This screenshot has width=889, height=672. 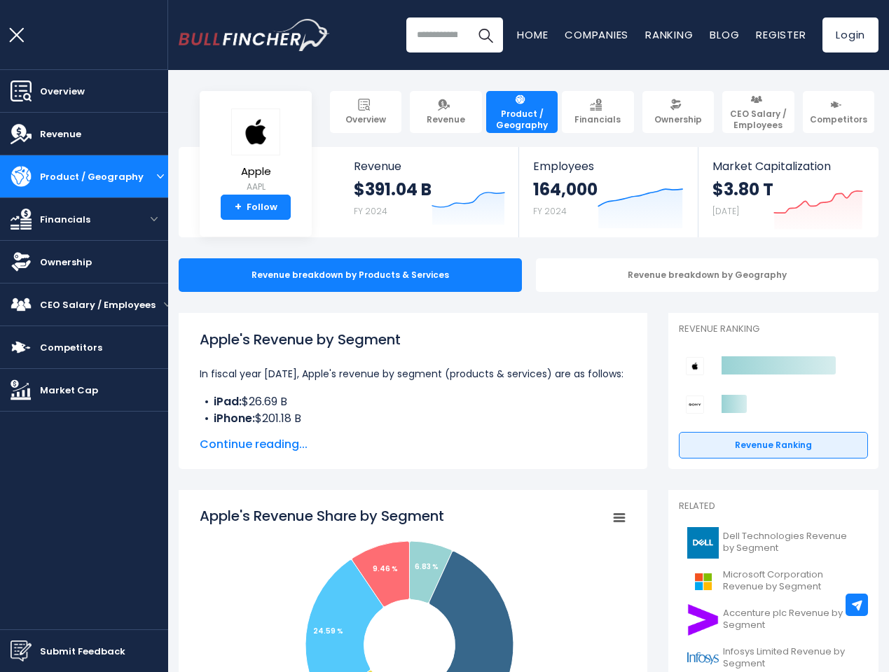 I want to click on div: Revenue breakdown by Products & Services, so click(x=350, y=275).